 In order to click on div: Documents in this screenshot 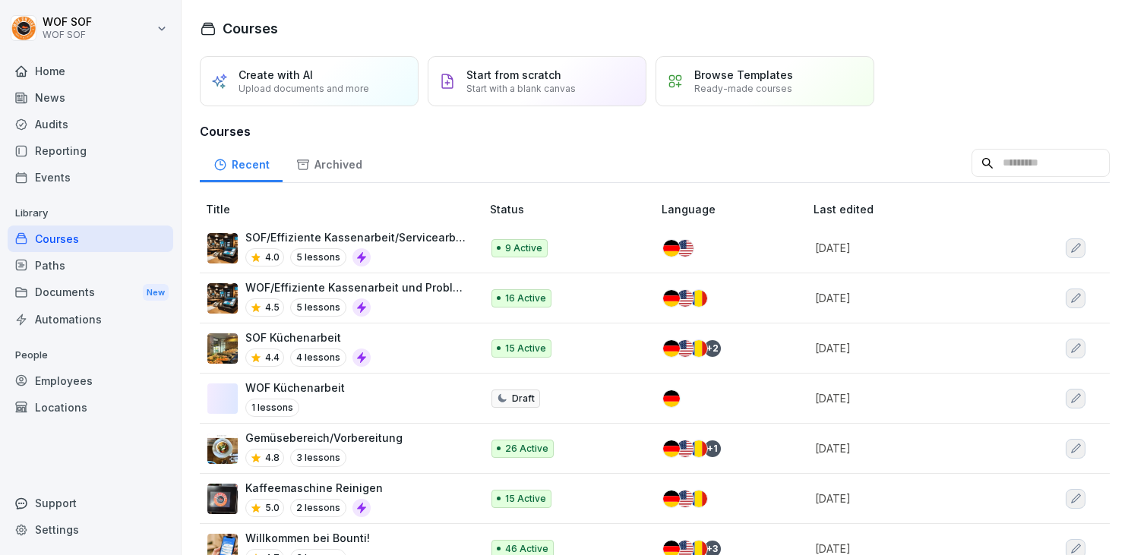, I will do `click(90, 293)`.